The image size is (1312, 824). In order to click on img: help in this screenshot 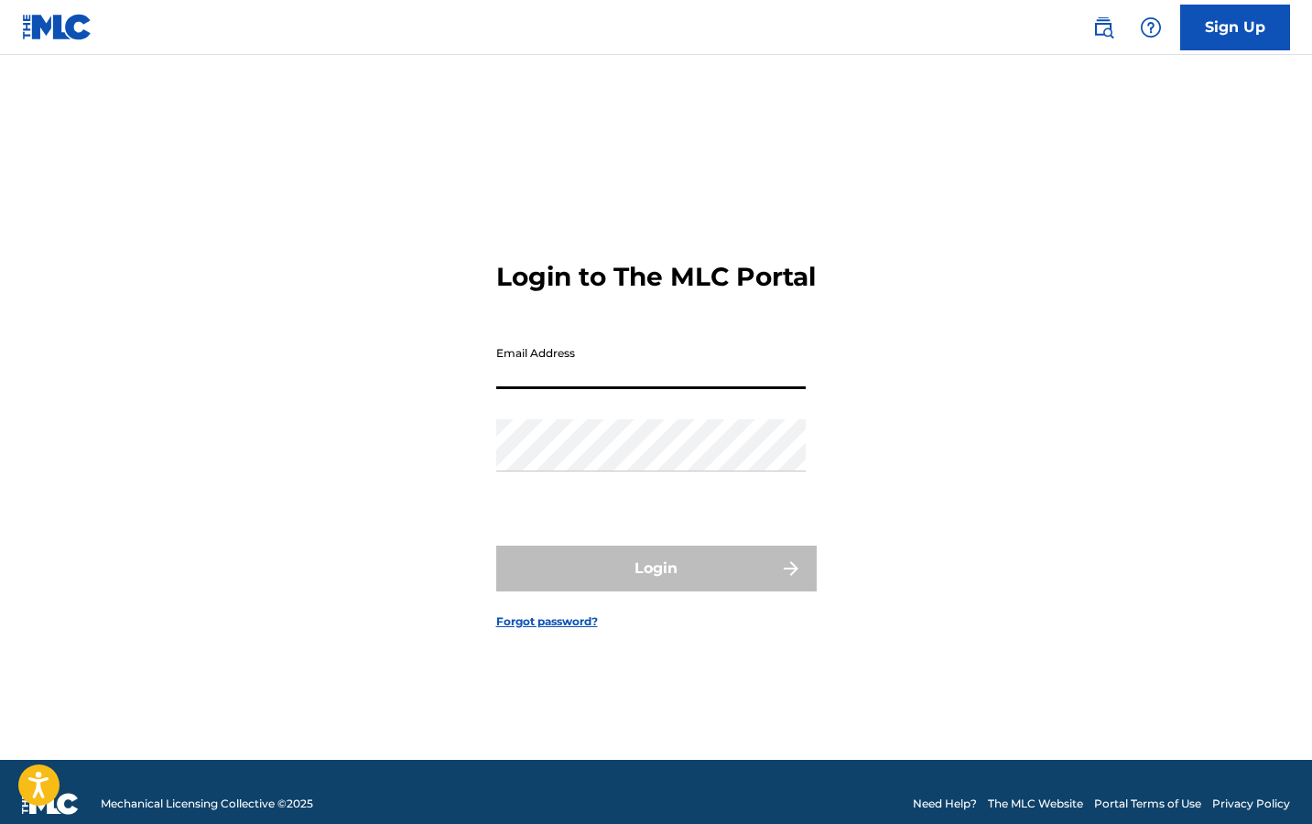, I will do `click(1151, 27)`.